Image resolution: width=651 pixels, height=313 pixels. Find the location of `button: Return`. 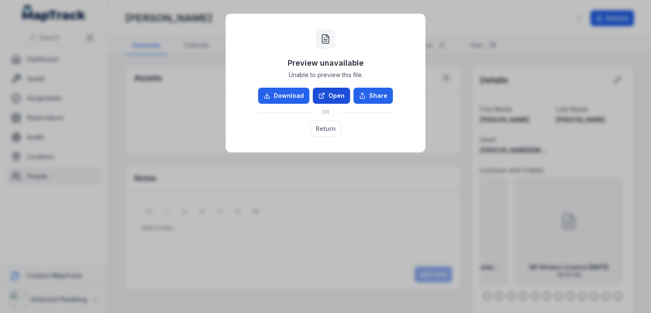

button: Return is located at coordinates (326, 129).